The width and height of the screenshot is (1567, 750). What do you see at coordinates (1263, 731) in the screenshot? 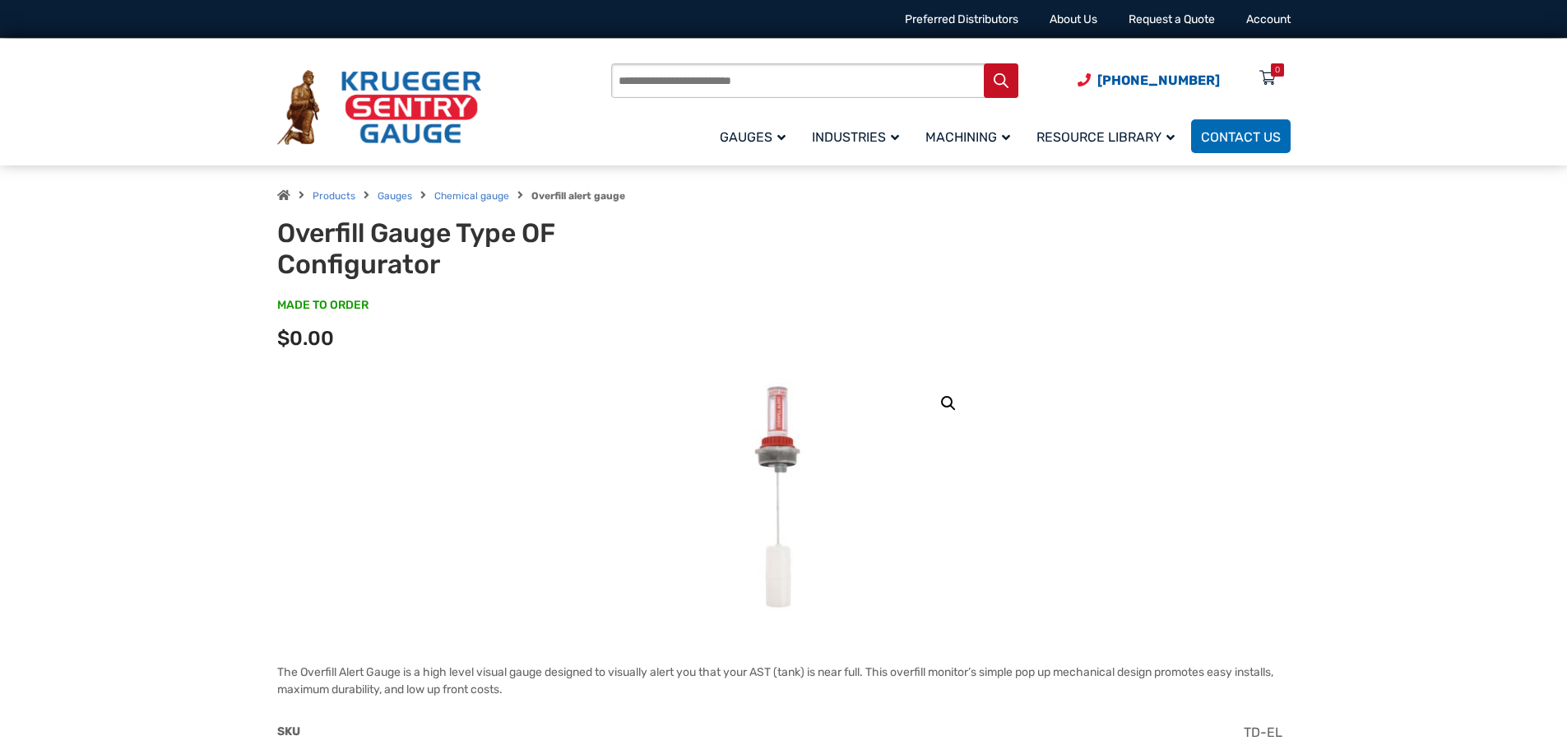
I see `span: TD-EL` at bounding box center [1263, 731].